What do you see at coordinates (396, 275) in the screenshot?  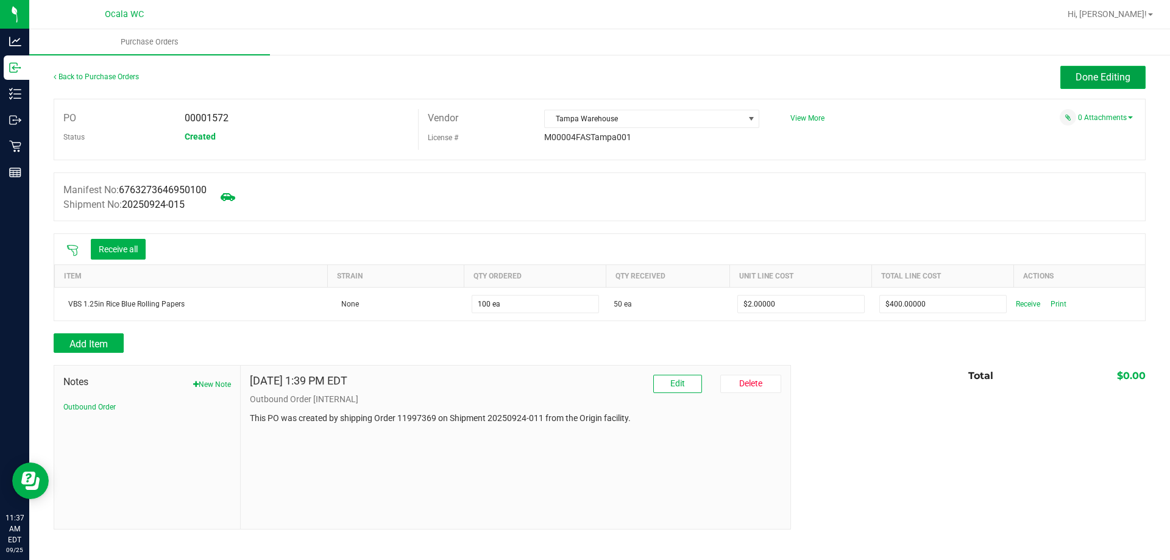 I see `th: Strain` at bounding box center [396, 275].